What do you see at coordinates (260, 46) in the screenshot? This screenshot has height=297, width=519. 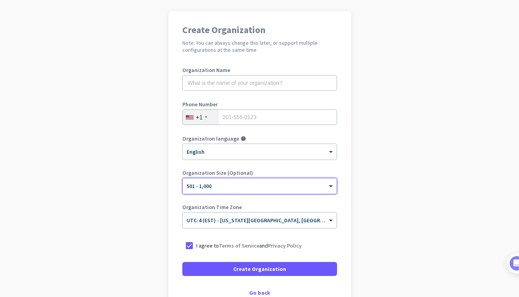 I see `h2: Note: You can always change this later, or support multiple configurations at the same time` at bounding box center [260, 46].